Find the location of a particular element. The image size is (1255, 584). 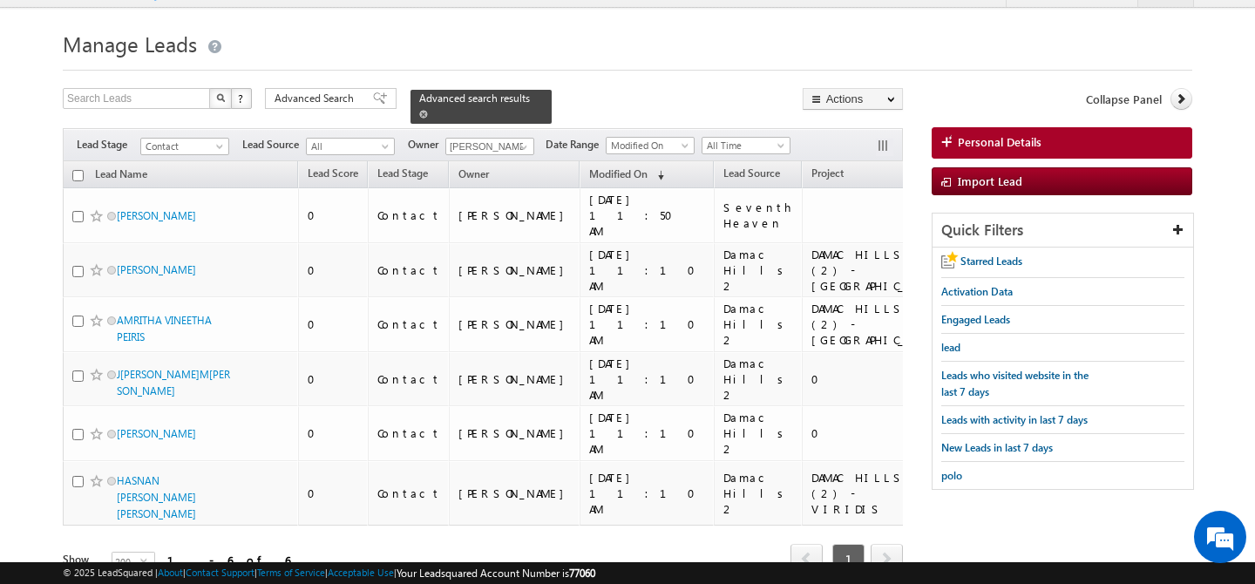

span: prev is located at coordinates (806, 559).